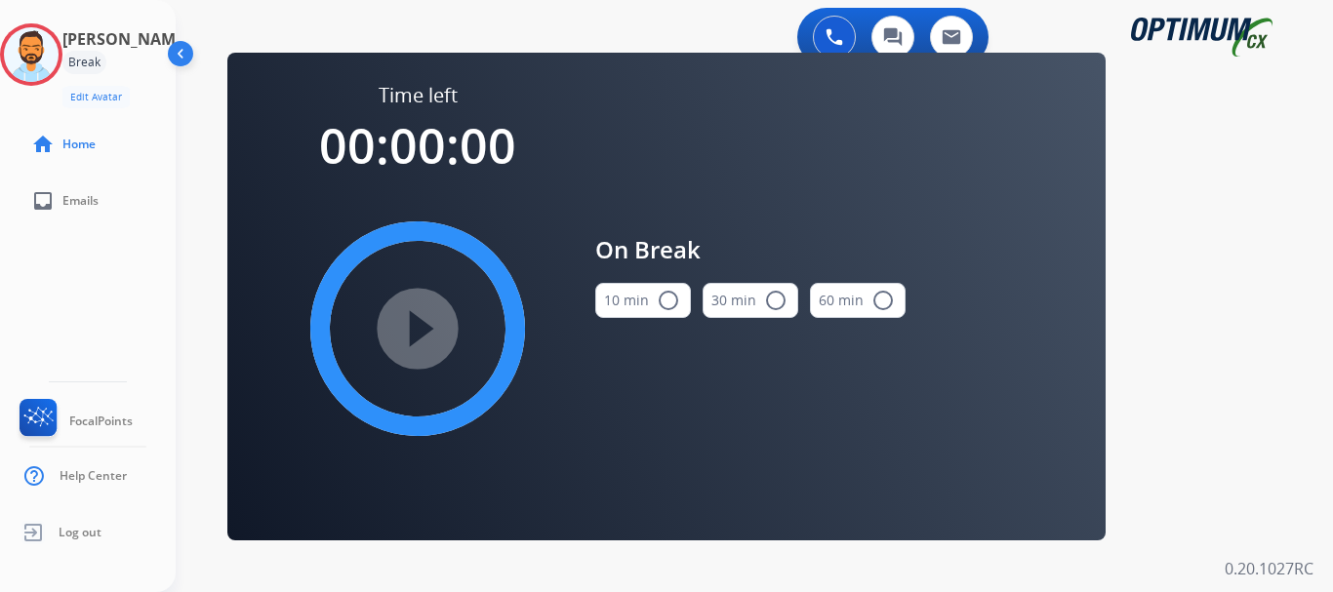  I want to click on span: Time left, so click(418, 96).